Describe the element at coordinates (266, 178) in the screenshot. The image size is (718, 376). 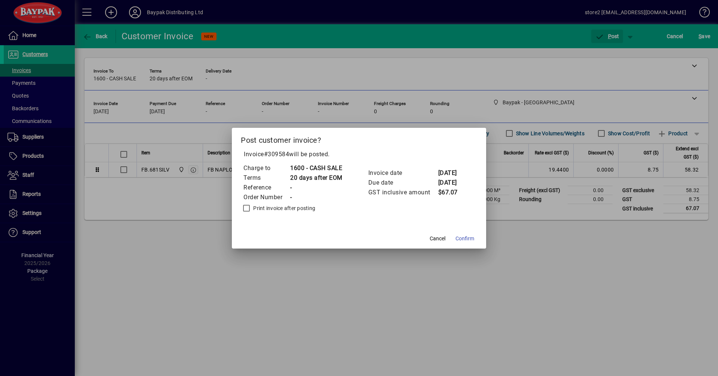
I see `td: Terms` at that location.